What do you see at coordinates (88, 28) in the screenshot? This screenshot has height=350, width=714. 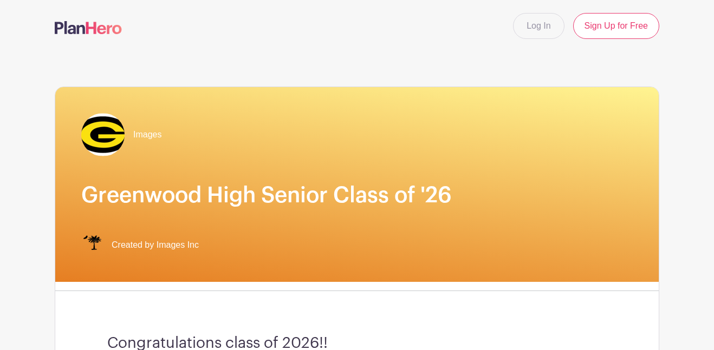 I see `img: logo-507f7623f17ff9eddc593b1ce0a138ce2505c220e1c5a4e2b4648c50719b7d32.svg` at bounding box center [88, 28].